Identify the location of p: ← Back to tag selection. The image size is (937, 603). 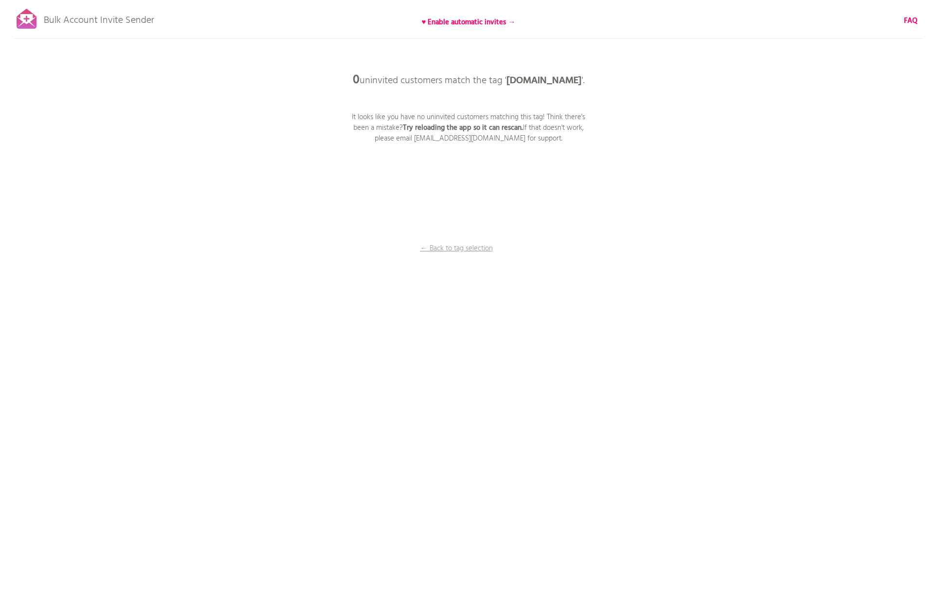
(456, 248).